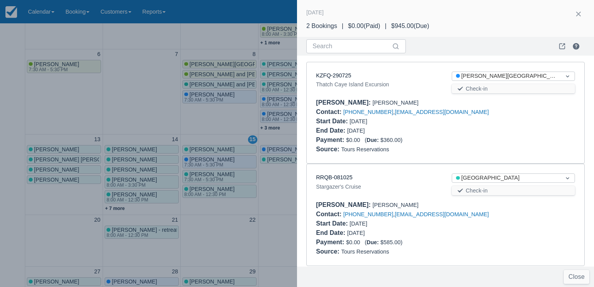  I want to click on div: Thatch Caye Island Excursion, so click(377, 84).